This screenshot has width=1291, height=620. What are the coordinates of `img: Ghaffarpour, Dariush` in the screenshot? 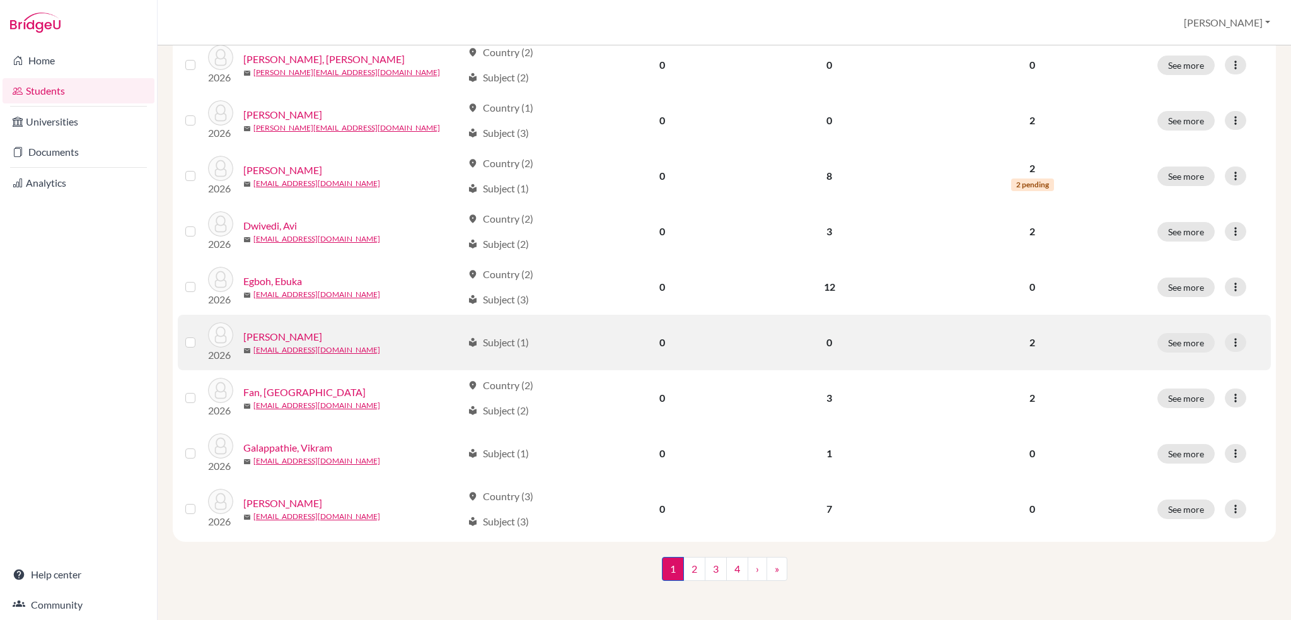 It's located at (221, 501).